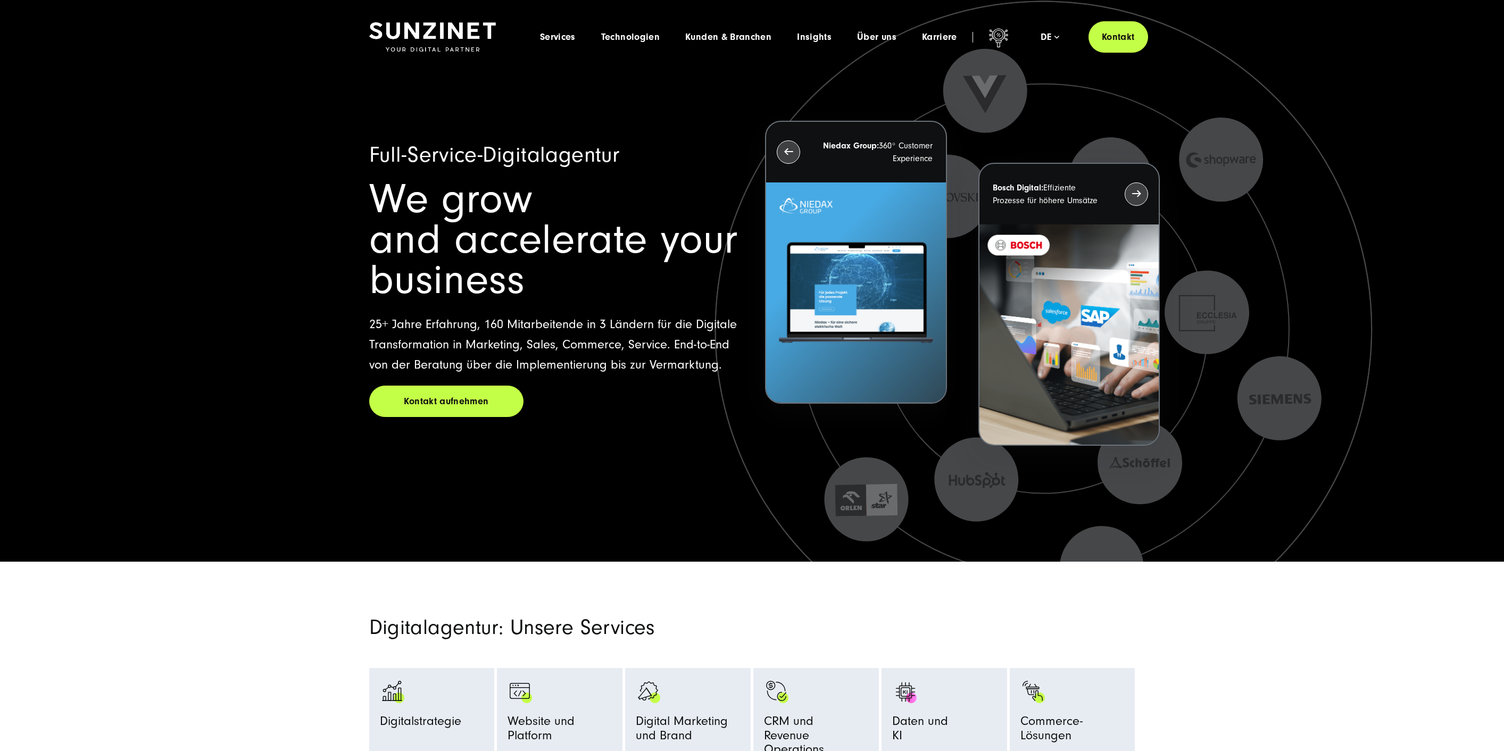 The width and height of the screenshot is (1504, 751). Describe the element at coordinates (560, 731) in the screenshot. I see `span: Website und Platform` at that location.